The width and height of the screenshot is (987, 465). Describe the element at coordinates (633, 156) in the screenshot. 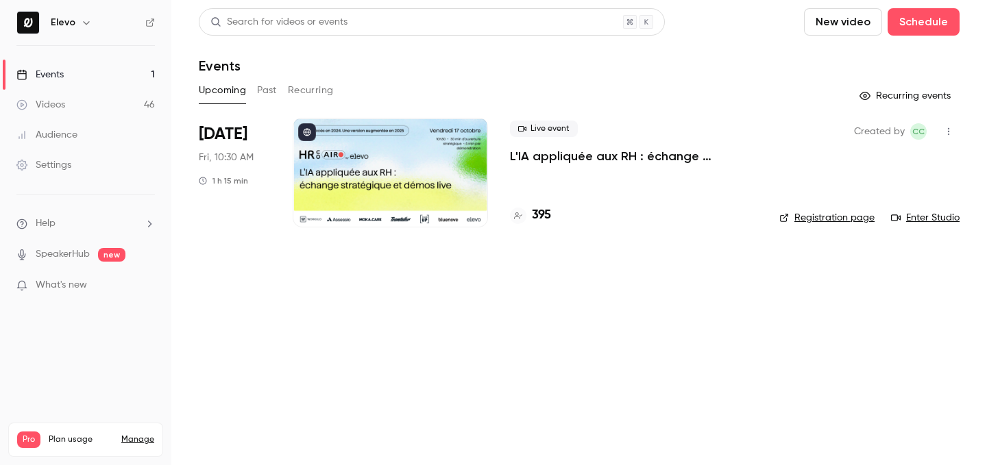

I see `a: L'IA appliquée aux RH : échange stratégique et démos live.` at that location.